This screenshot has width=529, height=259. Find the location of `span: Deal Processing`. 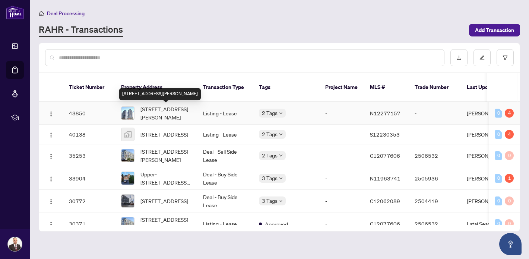

span: Deal Processing is located at coordinates (66, 13).